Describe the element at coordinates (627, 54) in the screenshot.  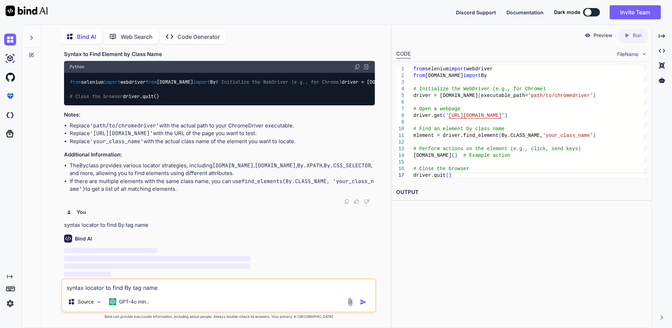
I see `span: FileName` at that location.